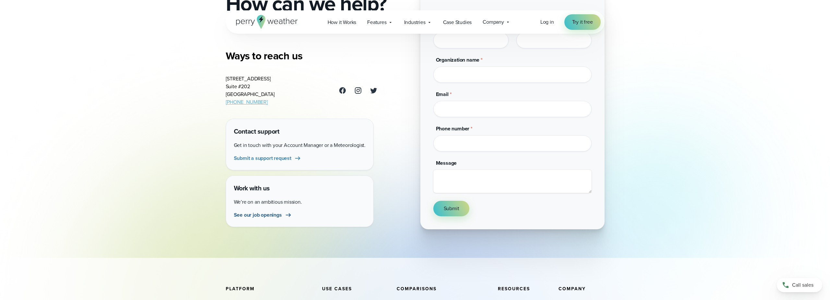 This screenshot has height=300, width=830. I want to click on a: See our job openings, so click(263, 215).